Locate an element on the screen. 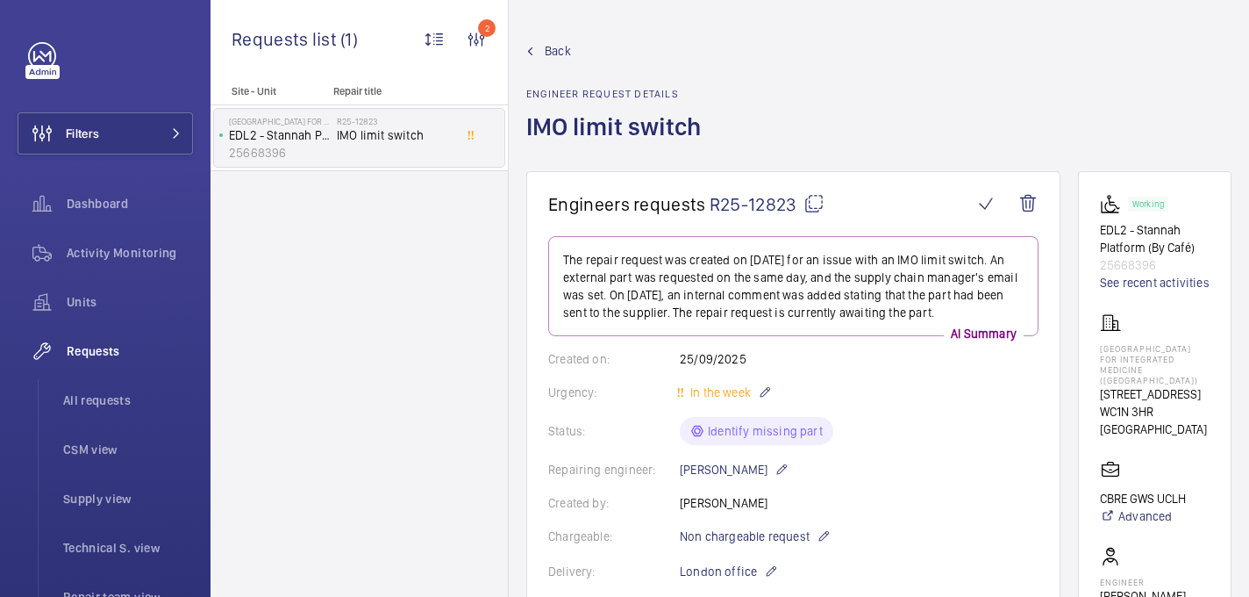  a: See recent activities is located at coordinates (1154, 282).